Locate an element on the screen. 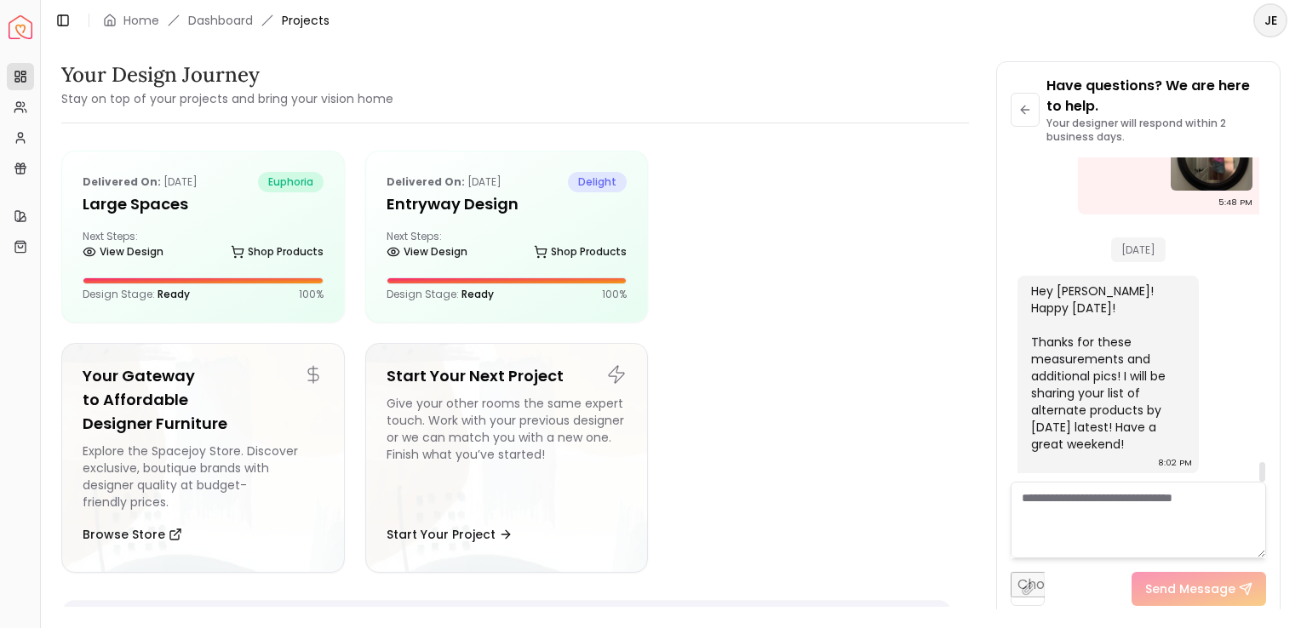 This screenshot has height=628, width=1301. h5: Entryway Design is located at coordinates (507, 204).